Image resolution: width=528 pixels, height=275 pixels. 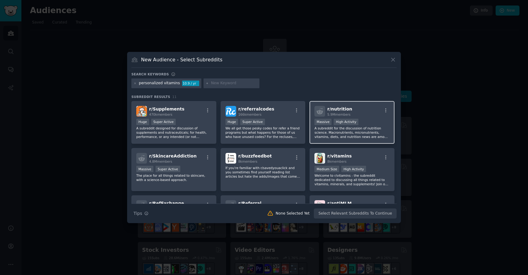 I want to click on input: New Keyword, so click(x=234, y=83).